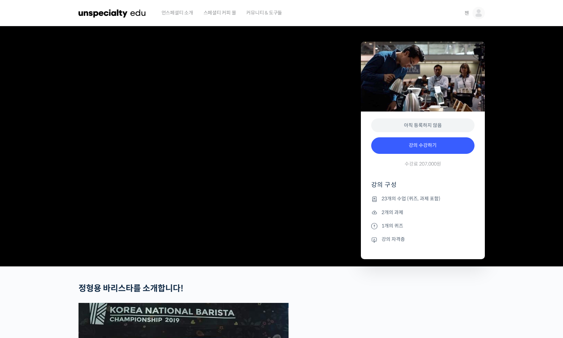 The height and width of the screenshot is (338, 563). I want to click on a: 강의 수강하기, so click(423, 146).